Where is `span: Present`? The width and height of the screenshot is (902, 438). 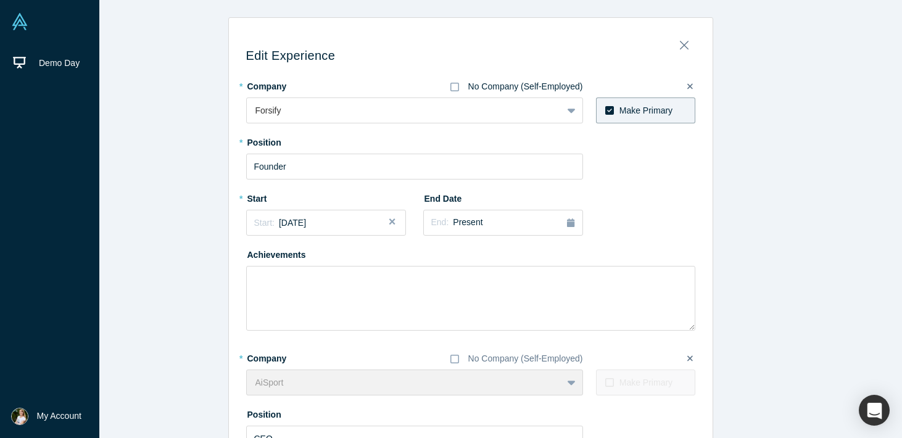
span: Present is located at coordinates (467, 222).